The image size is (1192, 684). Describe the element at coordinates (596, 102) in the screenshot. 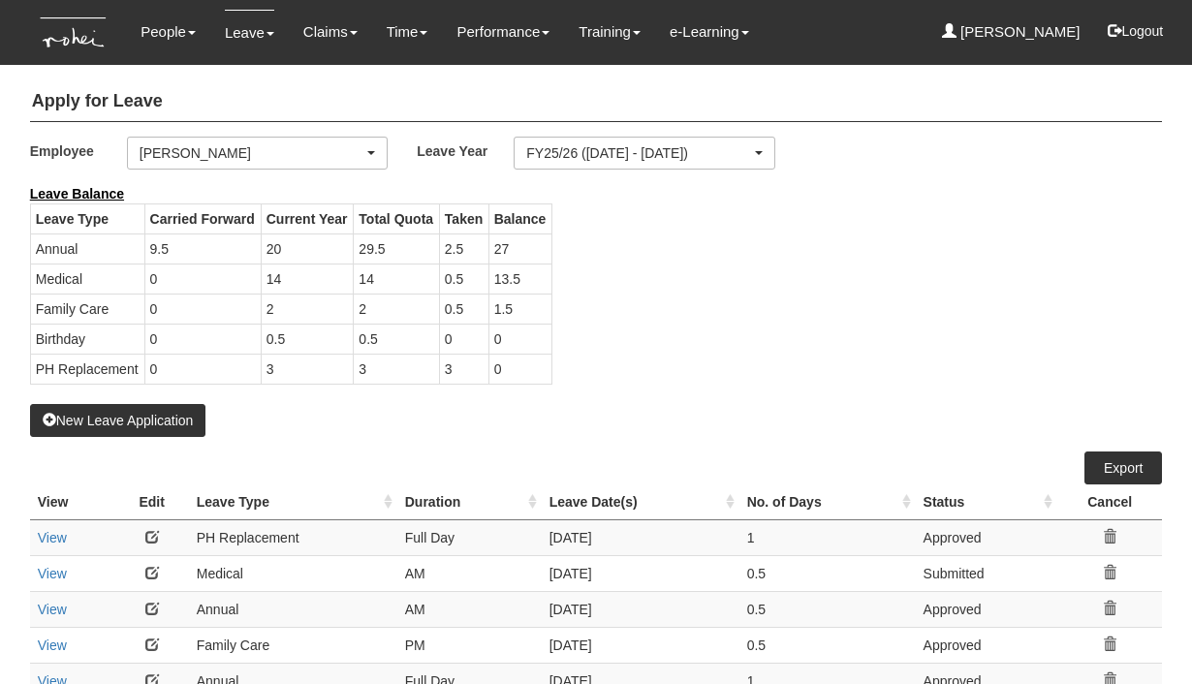

I see `h4: Apply for Leave` at that location.